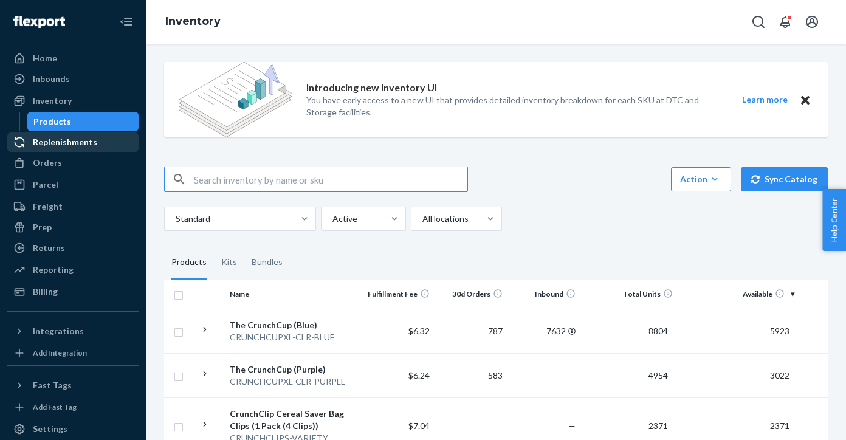 The image size is (846, 440). I want to click on div: Orders, so click(47, 163).